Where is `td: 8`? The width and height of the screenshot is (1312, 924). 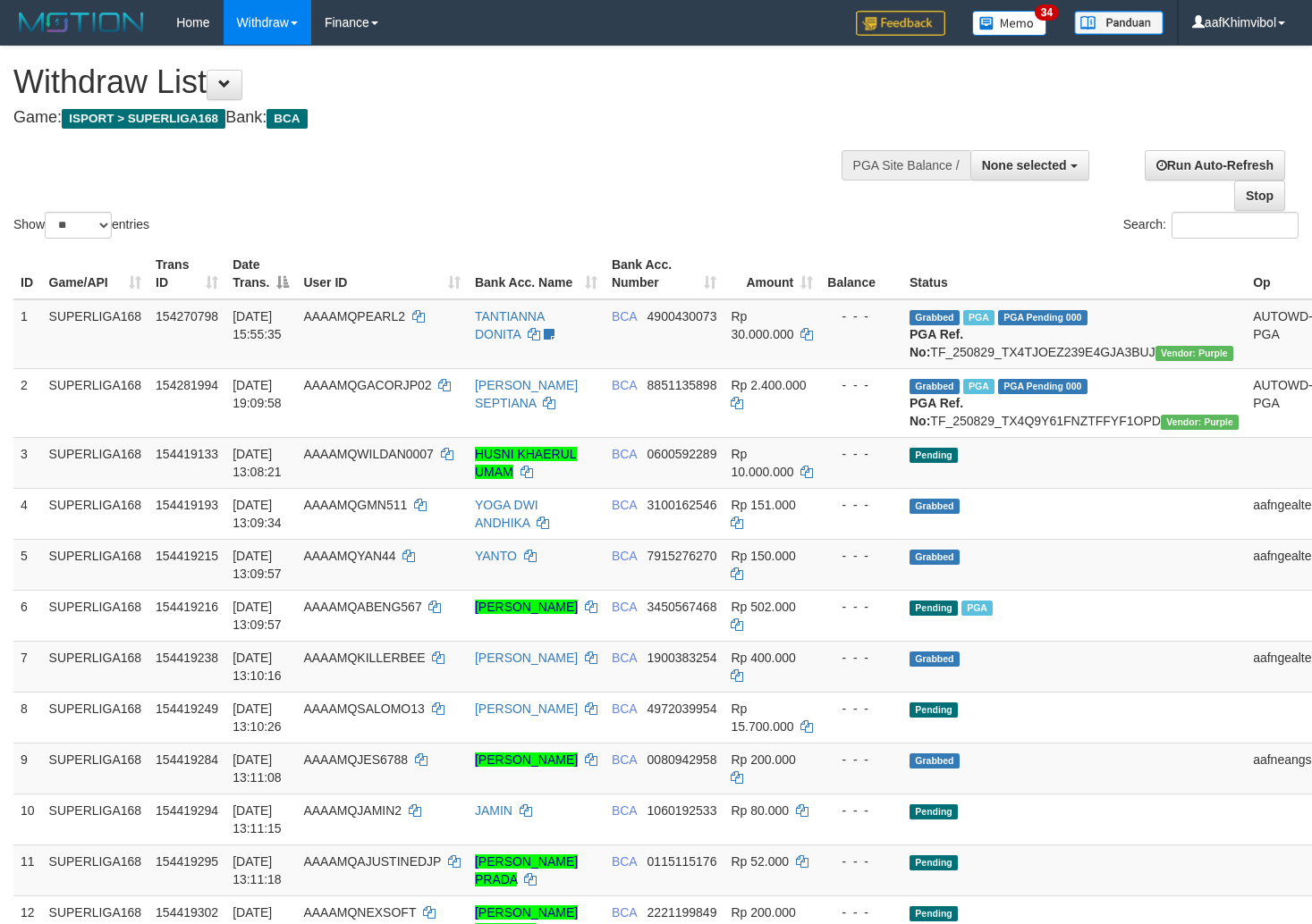 td: 8 is located at coordinates (28, 717).